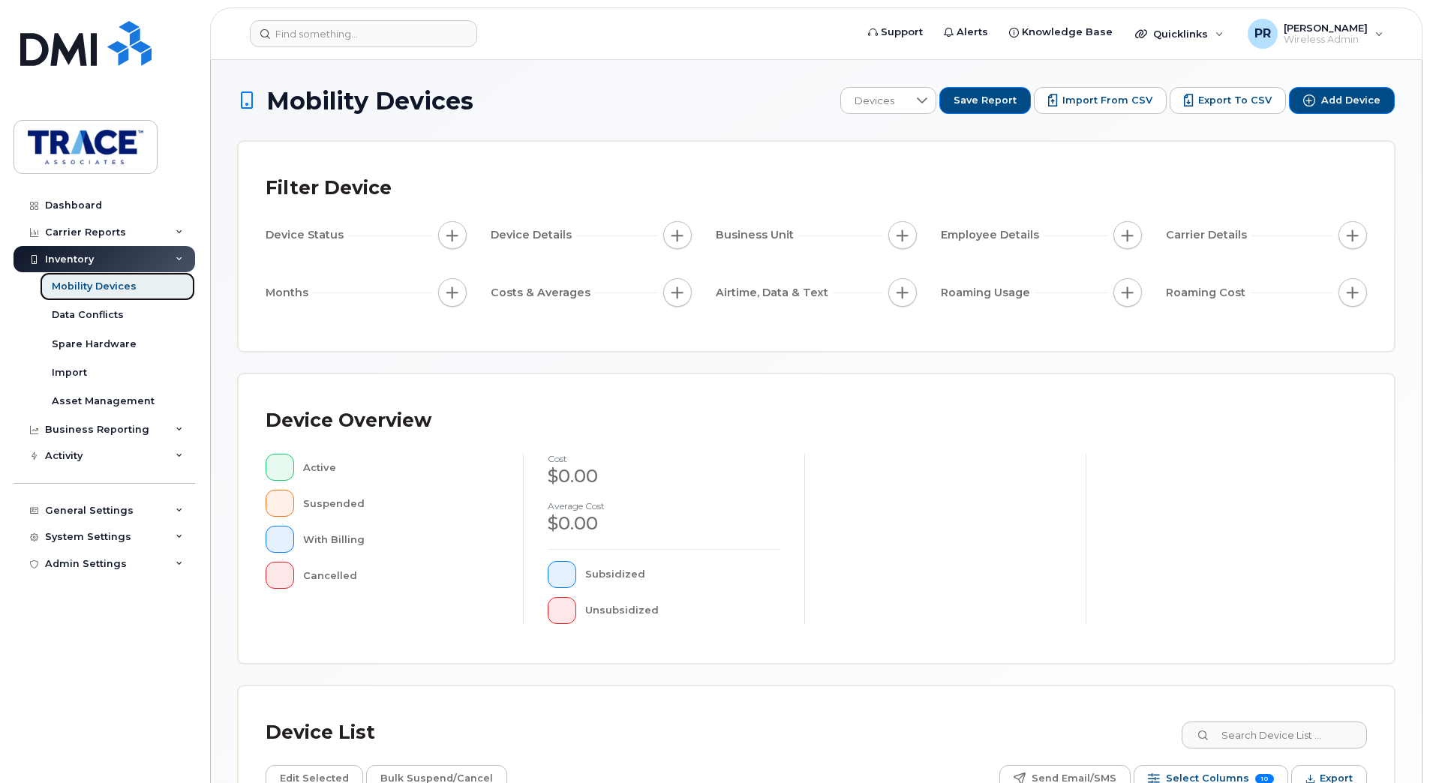  Describe the element at coordinates (683, 575) in the screenshot. I see `div: Subsidized` at that location.